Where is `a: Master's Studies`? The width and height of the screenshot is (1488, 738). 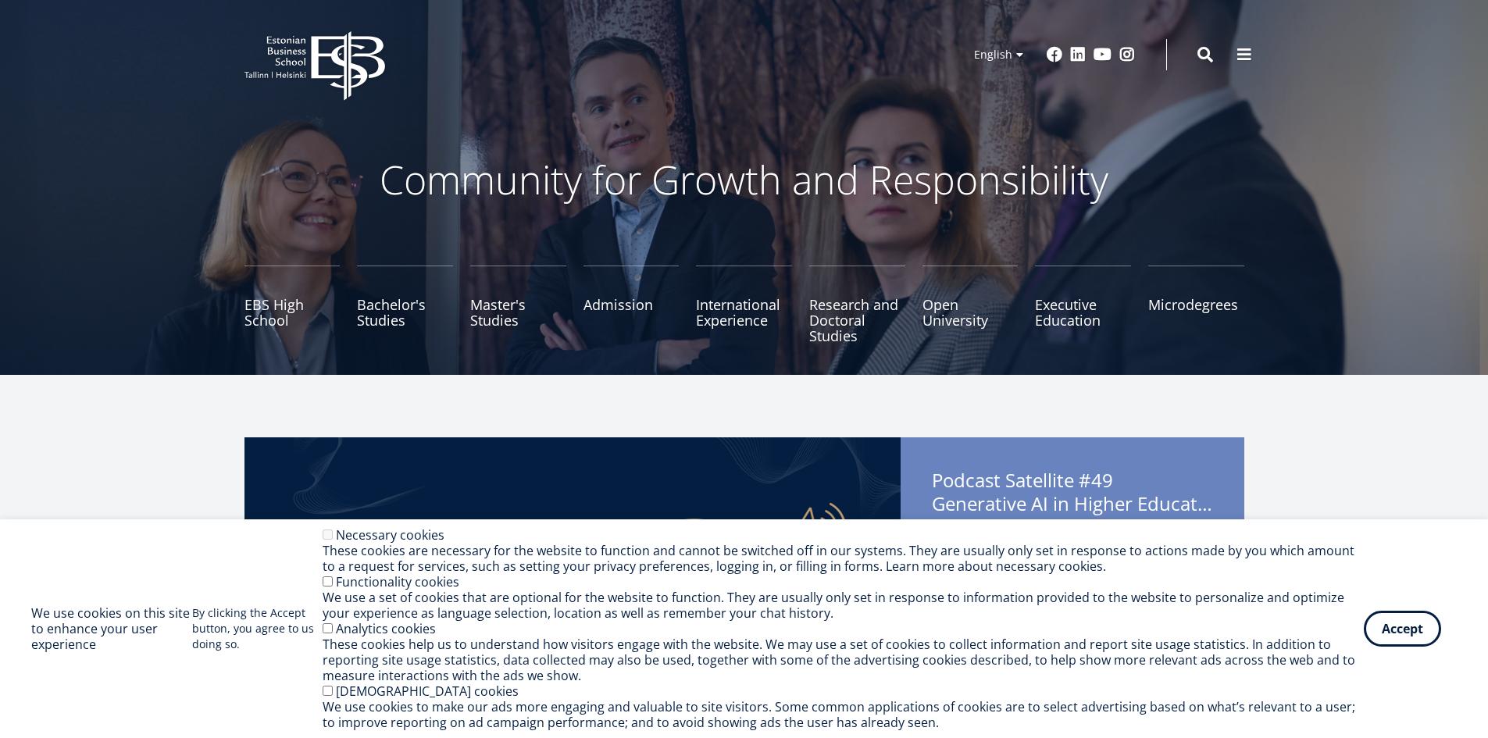 a: Master's Studies is located at coordinates (518, 305).